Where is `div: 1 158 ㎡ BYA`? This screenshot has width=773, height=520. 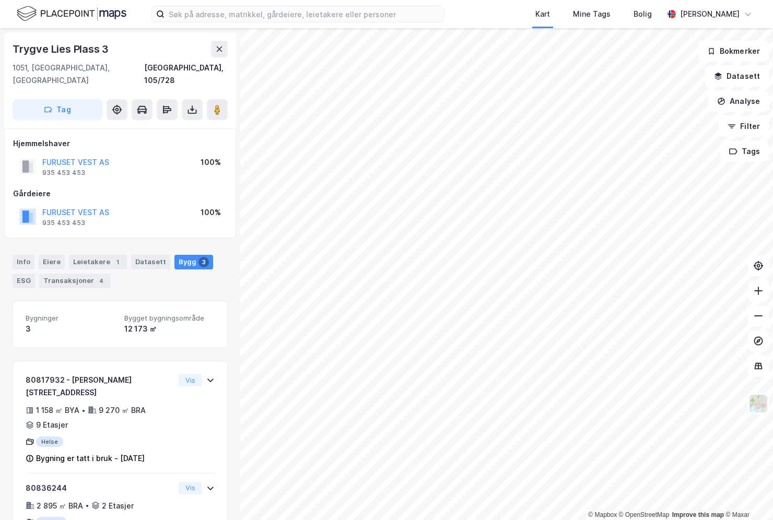
div: 1 158 ㎡ BYA is located at coordinates (57, 410).